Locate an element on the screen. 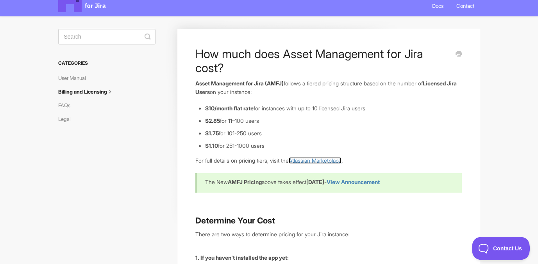 Image resolution: width=538 pixels, height=264 pixels. strong: $1.75 is located at coordinates (212, 133).